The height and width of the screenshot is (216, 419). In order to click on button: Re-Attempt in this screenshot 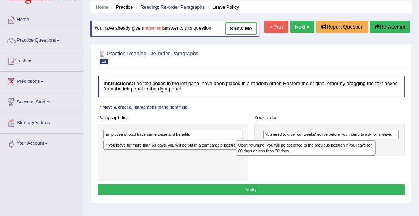, I will do `click(389, 27)`.